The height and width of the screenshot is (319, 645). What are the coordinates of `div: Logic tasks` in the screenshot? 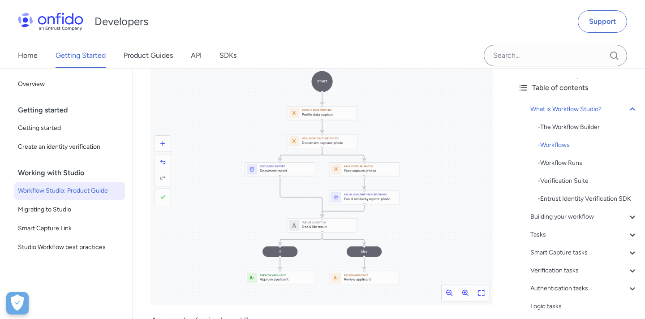 It's located at (584, 306).